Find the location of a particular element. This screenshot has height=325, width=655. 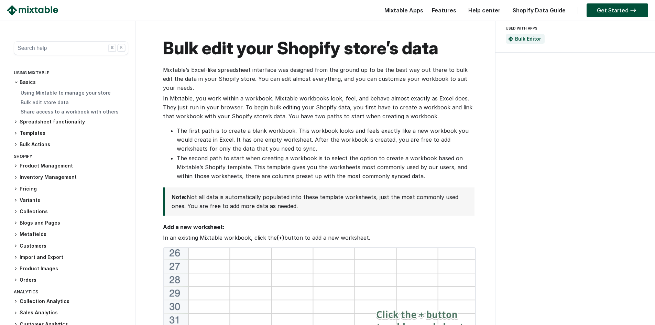

button: Search help ⌘ K is located at coordinates (71, 48).